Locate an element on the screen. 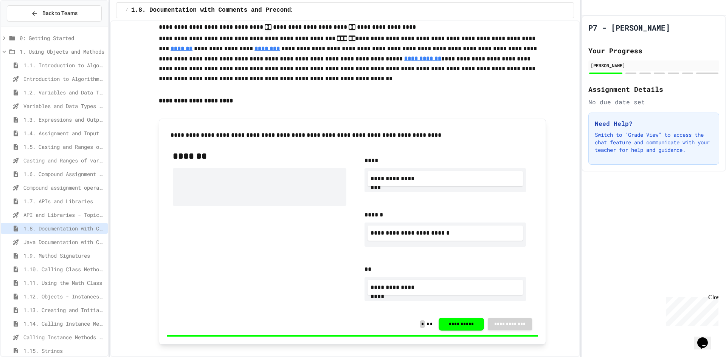  span: 0: Getting Started is located at coordinates (62, 38).